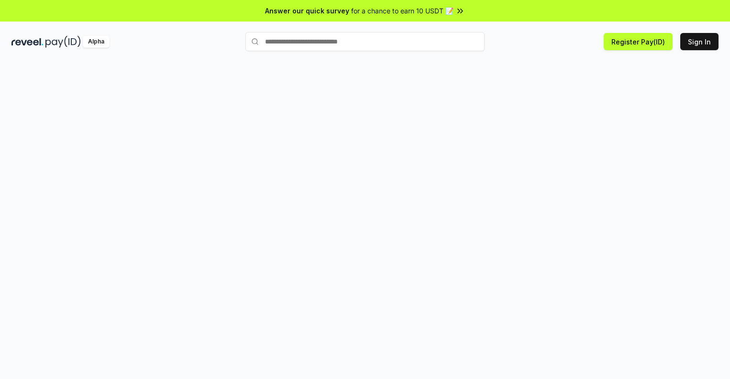  What do you see at coordinates (96, 42) in the screenshot?
I see `div: Alpha` at bounding box center [96, 42].